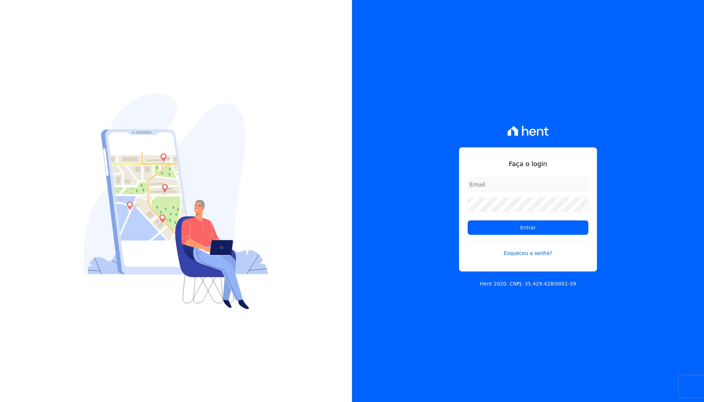 The width and height of the screenshot is (704, 402). What do you see at coordinates (528, 163) in the screenshot?
I see `h1: Faça o login` at bounding box center [528, 163].